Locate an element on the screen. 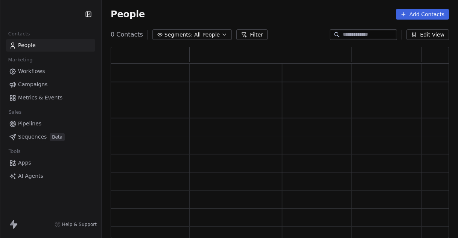 This screenshot has height=238, width=458. span: Sales is located at coordinates (15, 112).